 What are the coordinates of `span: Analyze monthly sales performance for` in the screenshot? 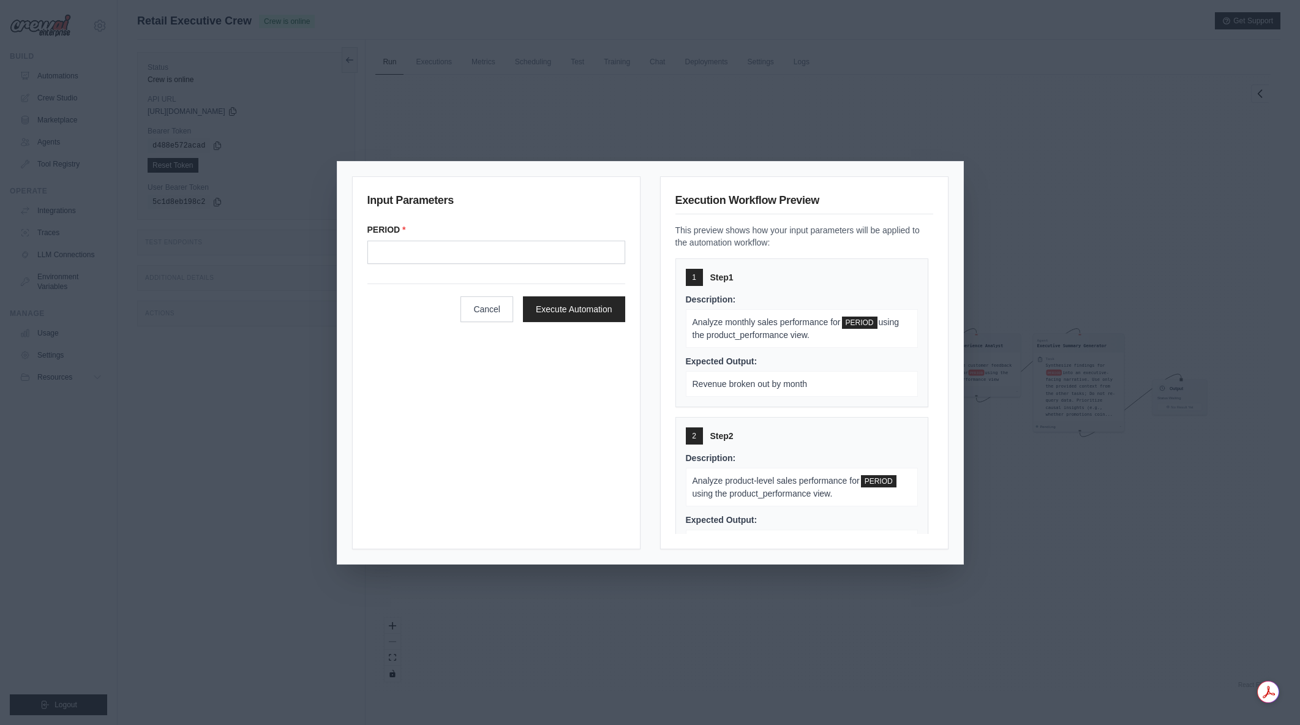 It's located at (767, 322).